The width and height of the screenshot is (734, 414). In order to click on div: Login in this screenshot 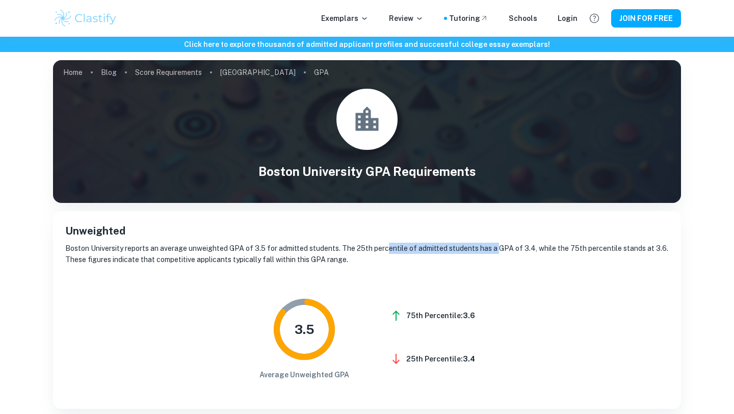, I will do `click(567, 18)`.